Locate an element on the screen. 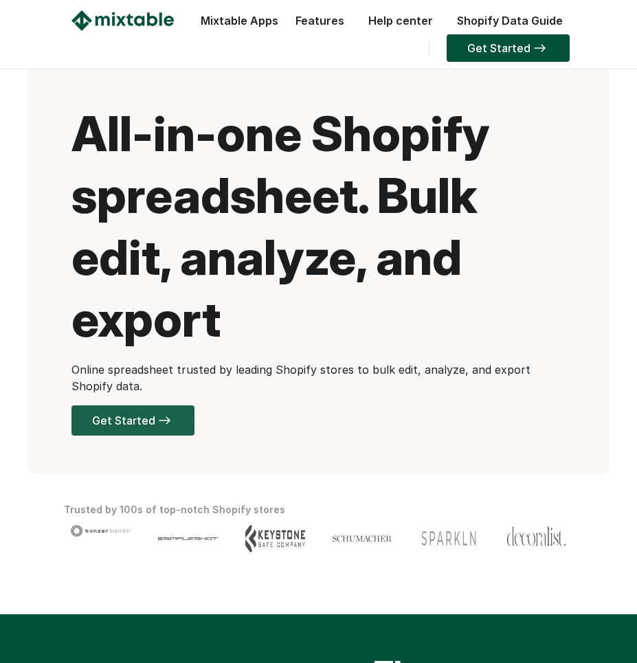 The width and height of the screenshot is (637, 663). div: Mixtable Apps is located at coordinates (236, 24).